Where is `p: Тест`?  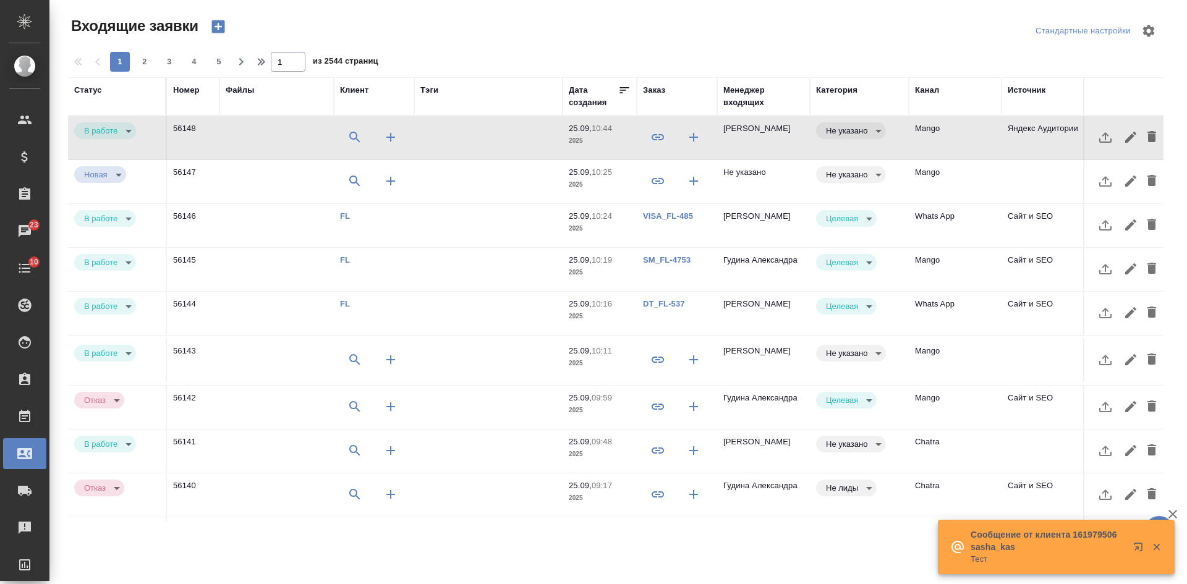 p: Тест is located at coordinates (1048, 559).